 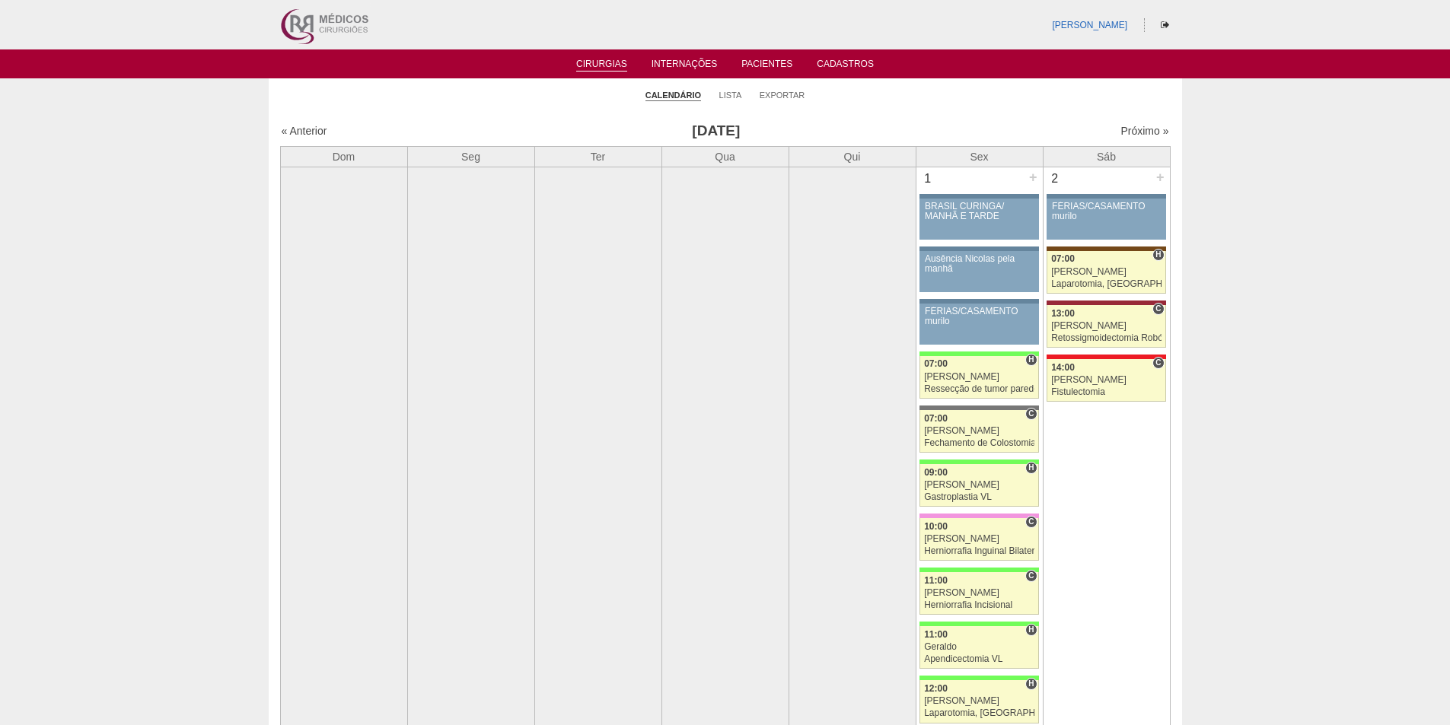 What do you see at coordinates (935, 527) in the screenshot?
I see `span: 10:00` at bounding box center [935, 527].